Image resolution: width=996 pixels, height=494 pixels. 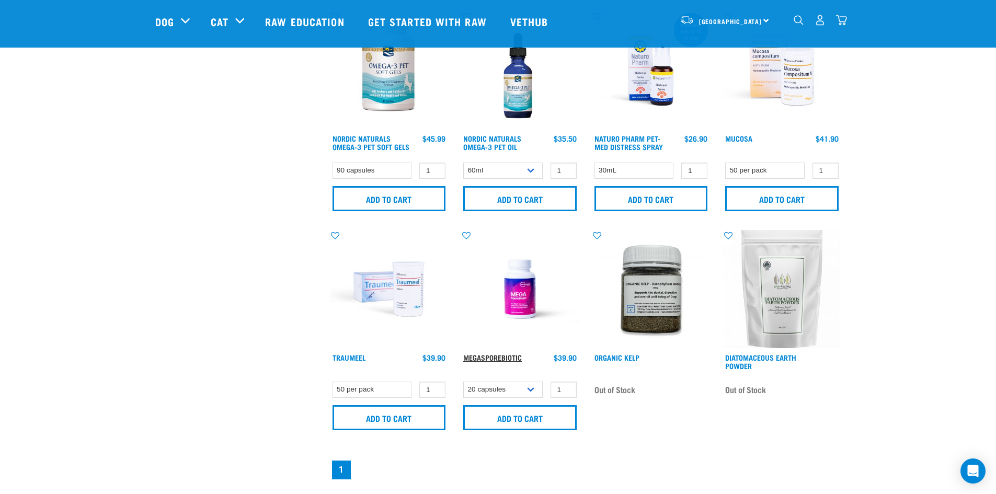 I want to click on a: Naturo Pharm Pet-Med Distress Spray, so click(x=629, y=142).